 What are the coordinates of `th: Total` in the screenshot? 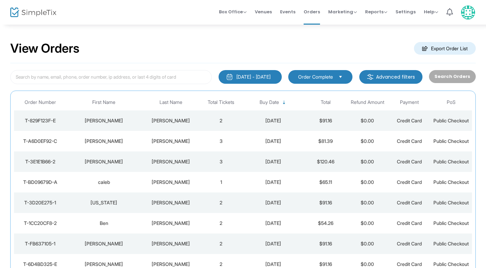 It's located at (325, 102).